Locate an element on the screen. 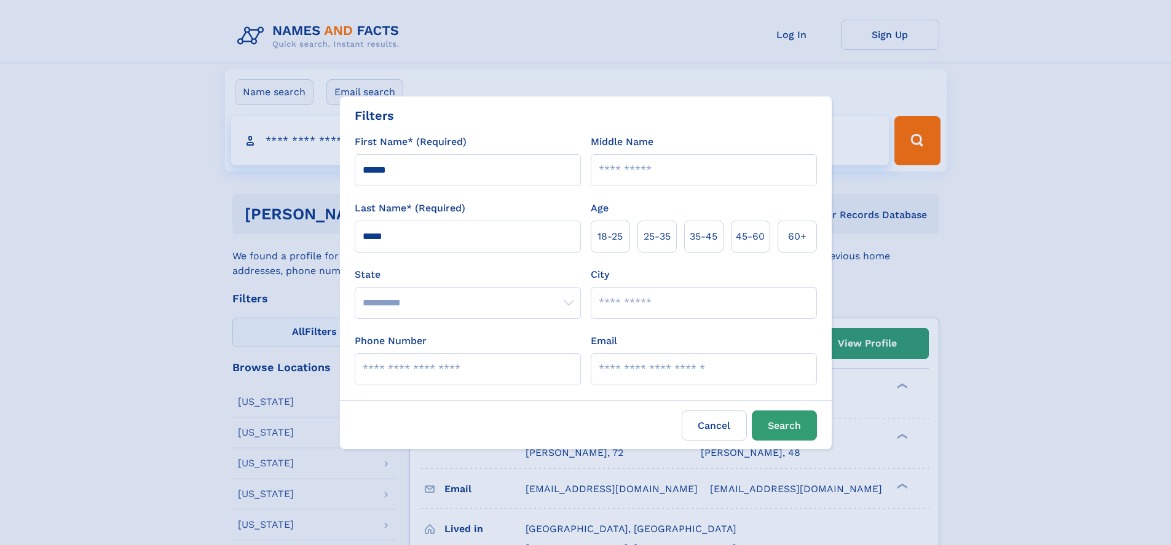 This screenshot has height=545, width=1171. span: 60+ is located at coordinates (797, 237).